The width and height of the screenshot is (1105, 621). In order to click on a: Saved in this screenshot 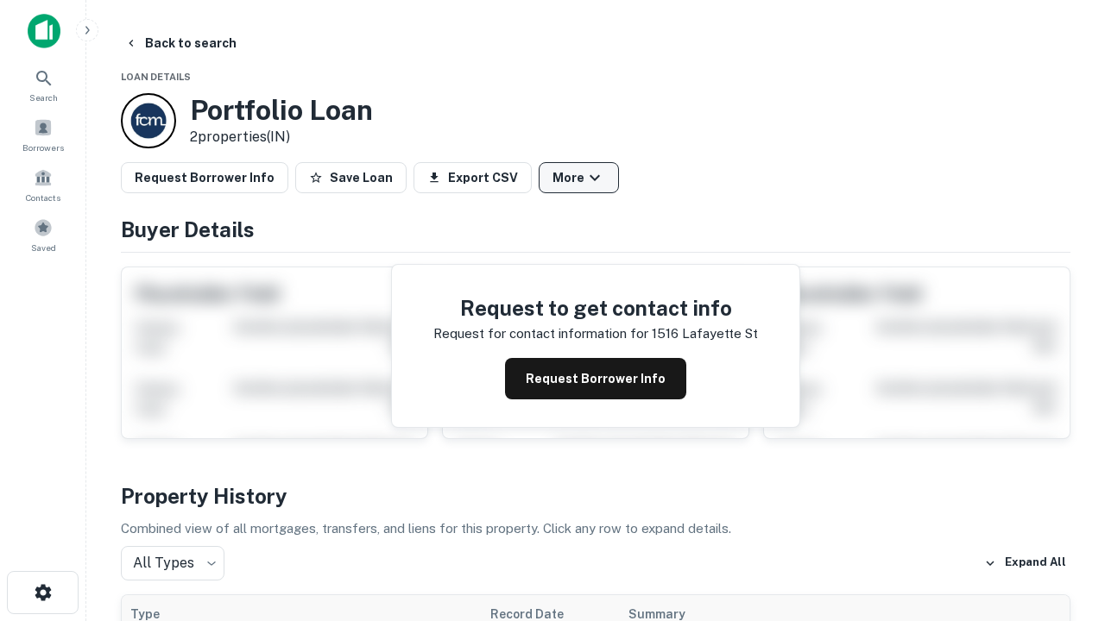, I will do `click(43, 235)`.